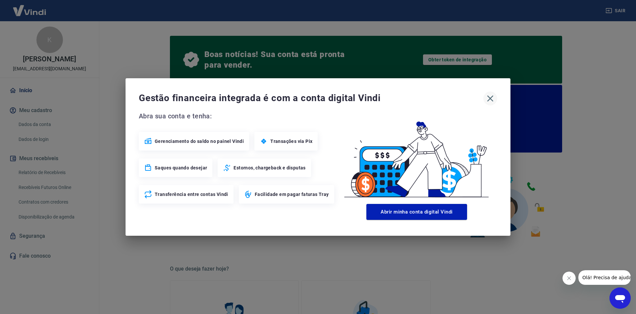 The width and height of the screenshot is (636, 314). Describe the element at coordinates (292, 194) in the screenshot. I see `span: Facilidade em pagar faturas Tray` at that location.